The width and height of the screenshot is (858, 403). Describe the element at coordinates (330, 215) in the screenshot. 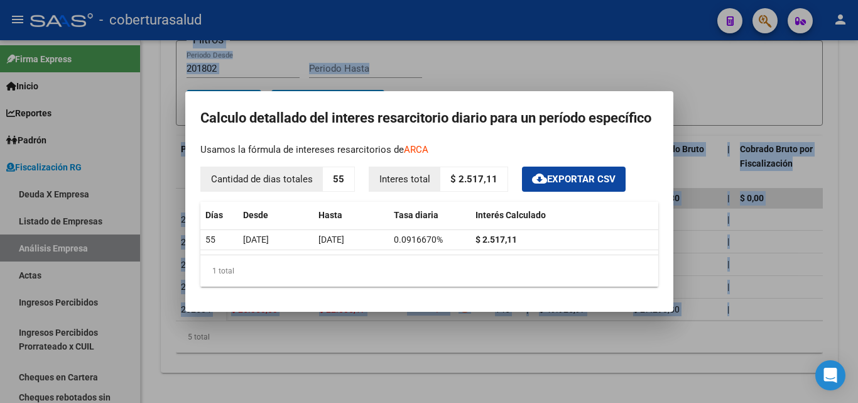

I see `span: Hasta` at that location.